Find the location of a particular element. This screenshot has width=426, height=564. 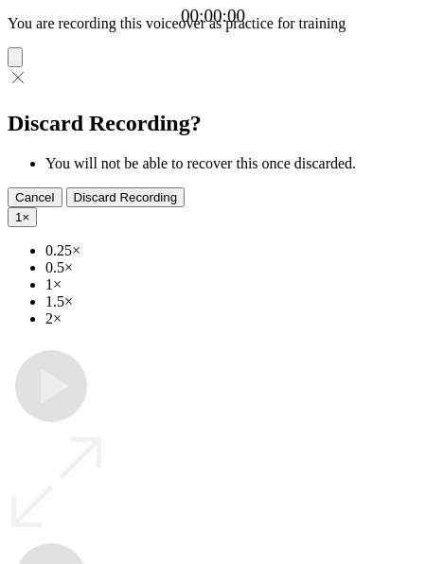

a: 00:00:00 is located at coordinates (213, 16).